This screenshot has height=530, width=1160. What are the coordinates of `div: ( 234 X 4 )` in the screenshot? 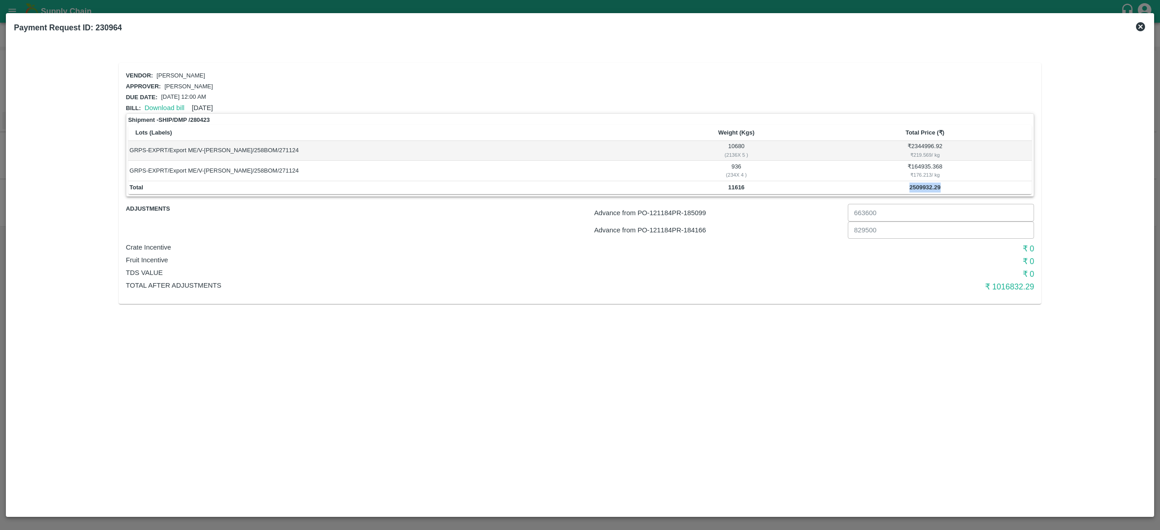 It's located at (736, 175).